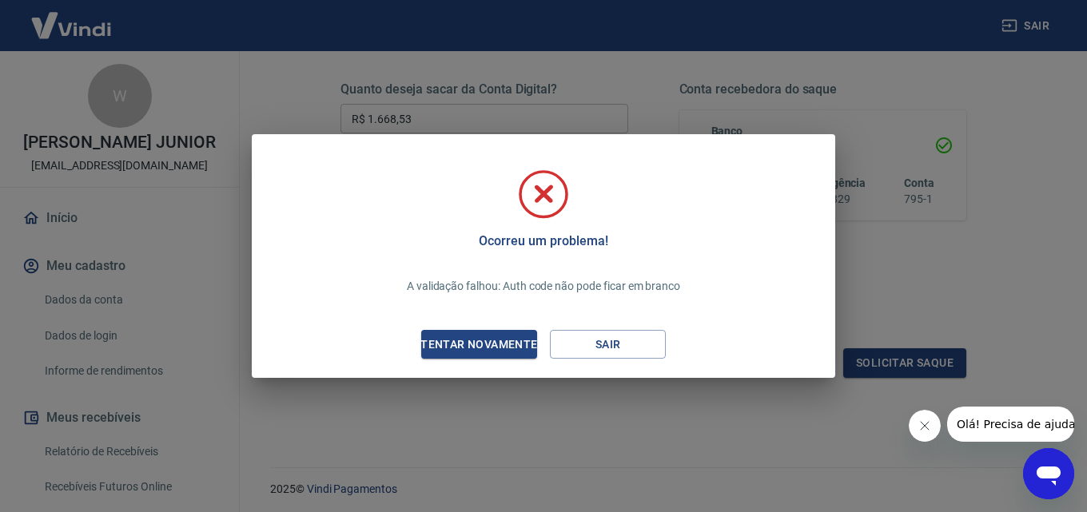 This screenshot has width=1087, height=512. Describe the element at coordinates (479, 345) in the screenshot. I see `div: Tentar novamente` at that location.